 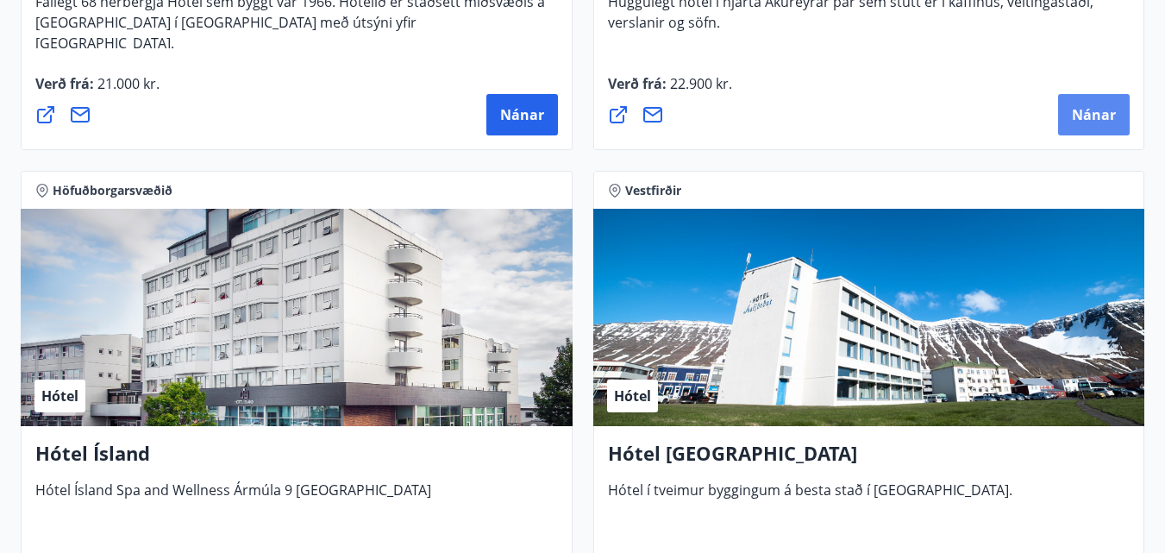 I want to click on span: Höfuðborgarsvæðið, so click(x=112, y=191).